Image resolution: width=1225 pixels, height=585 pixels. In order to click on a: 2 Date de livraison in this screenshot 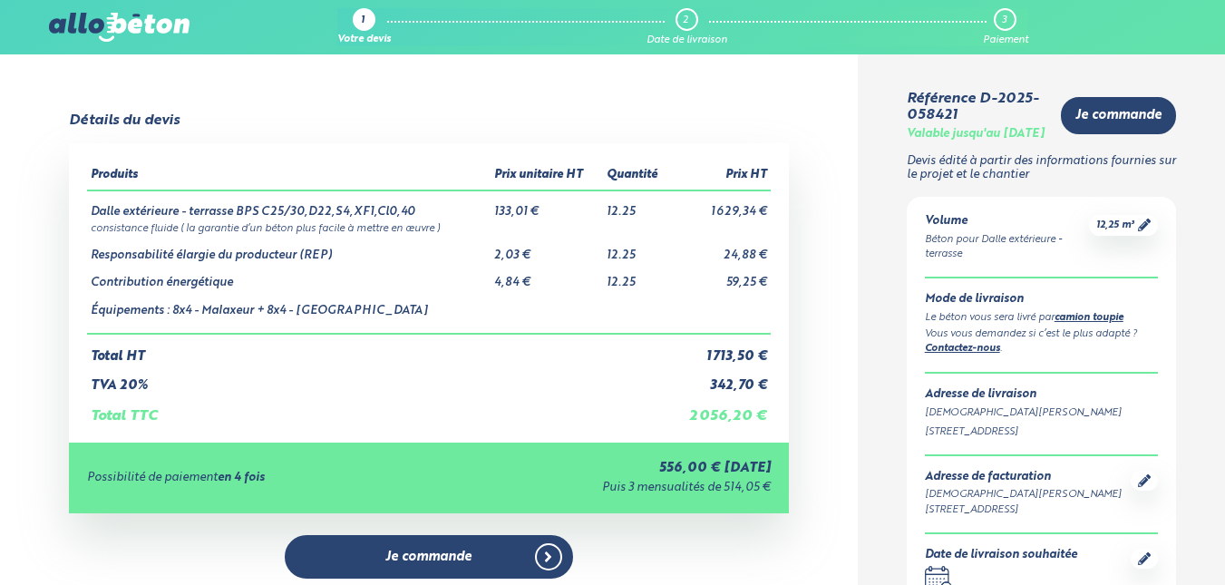, I will do `click(686, 27)`.